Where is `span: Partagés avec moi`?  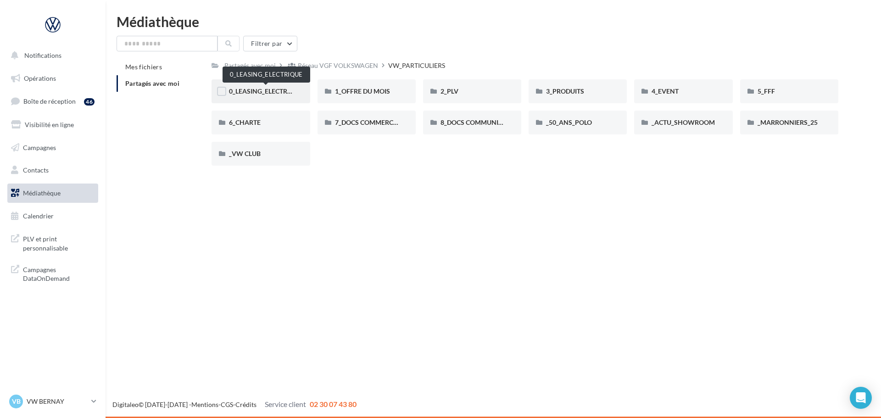
span: Partagés avec moi is located at coordinates (152, 83).